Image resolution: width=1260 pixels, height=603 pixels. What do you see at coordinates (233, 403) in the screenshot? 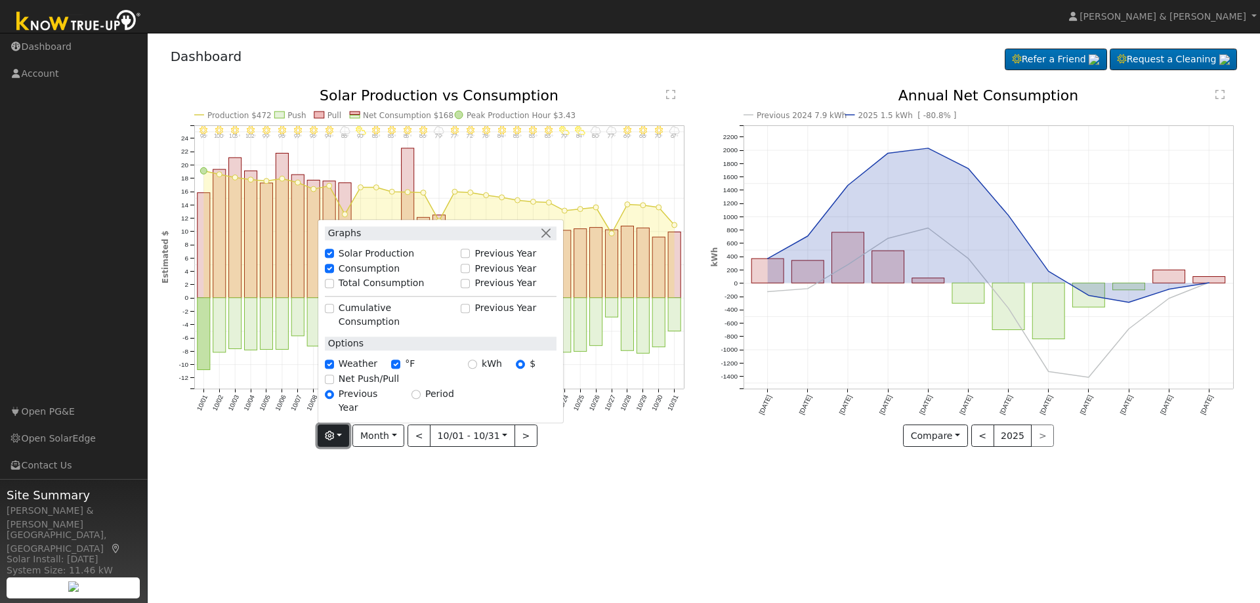
I see `text: 10/03` at bounding box center [233, 403].